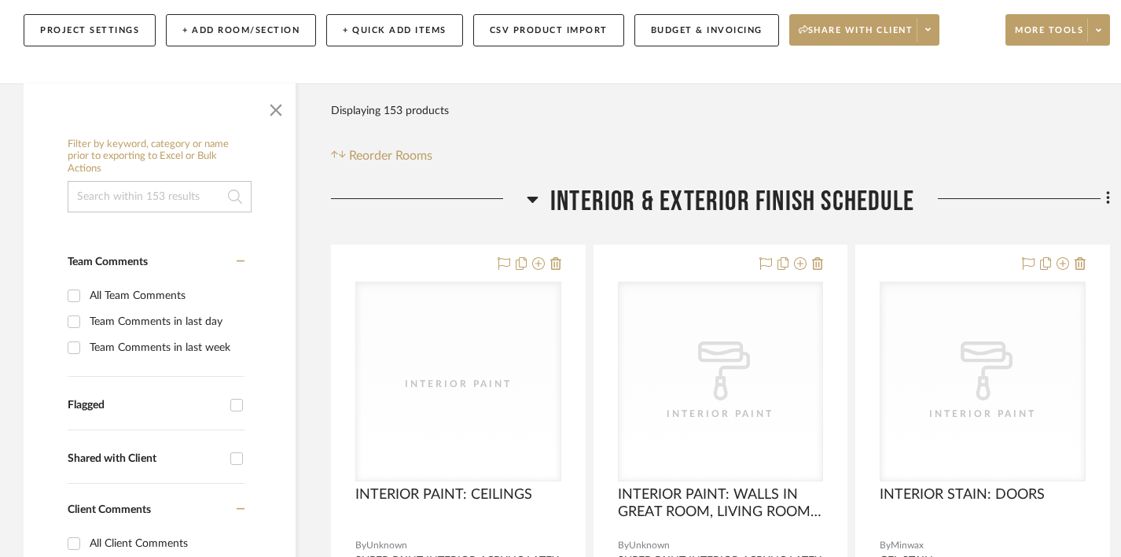 The width and height of the screenshot is (1121, 557). I want to click on div: Team Comments in last week, so click(165, 348).